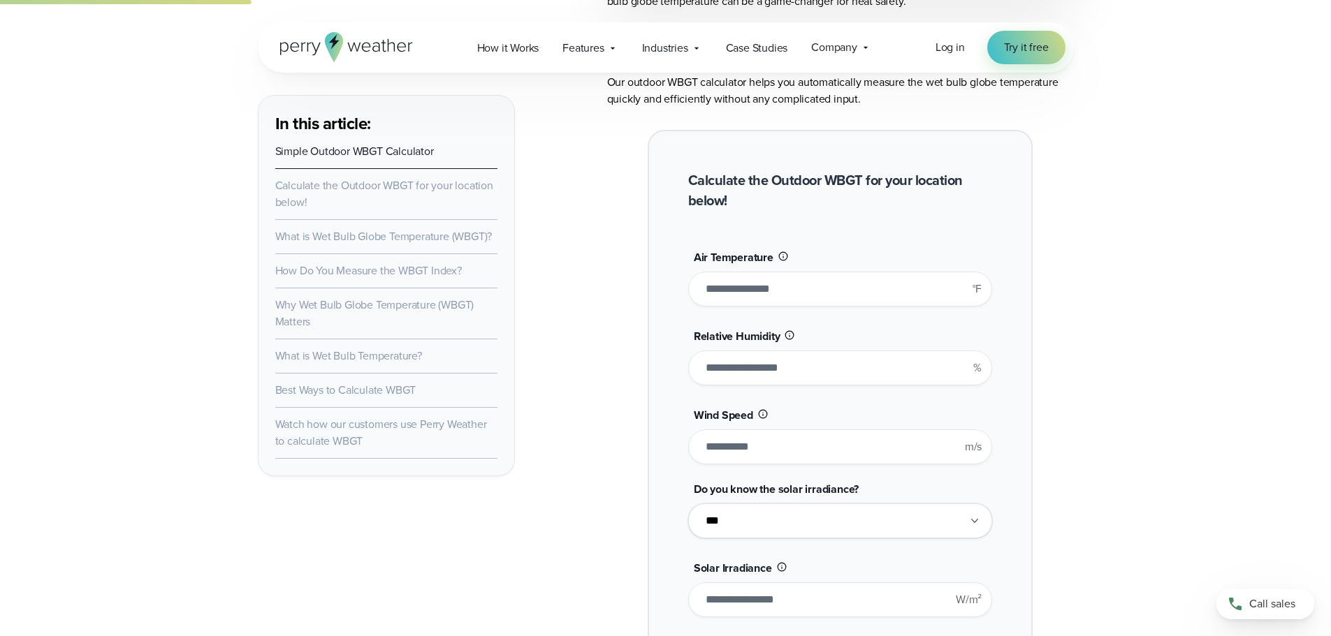 This screenshot has width=1331, height=636. Describe the element at coordinates (349, 356) in the screenshot. I see `a: What is Wet Bulb Temperature?` at that location.